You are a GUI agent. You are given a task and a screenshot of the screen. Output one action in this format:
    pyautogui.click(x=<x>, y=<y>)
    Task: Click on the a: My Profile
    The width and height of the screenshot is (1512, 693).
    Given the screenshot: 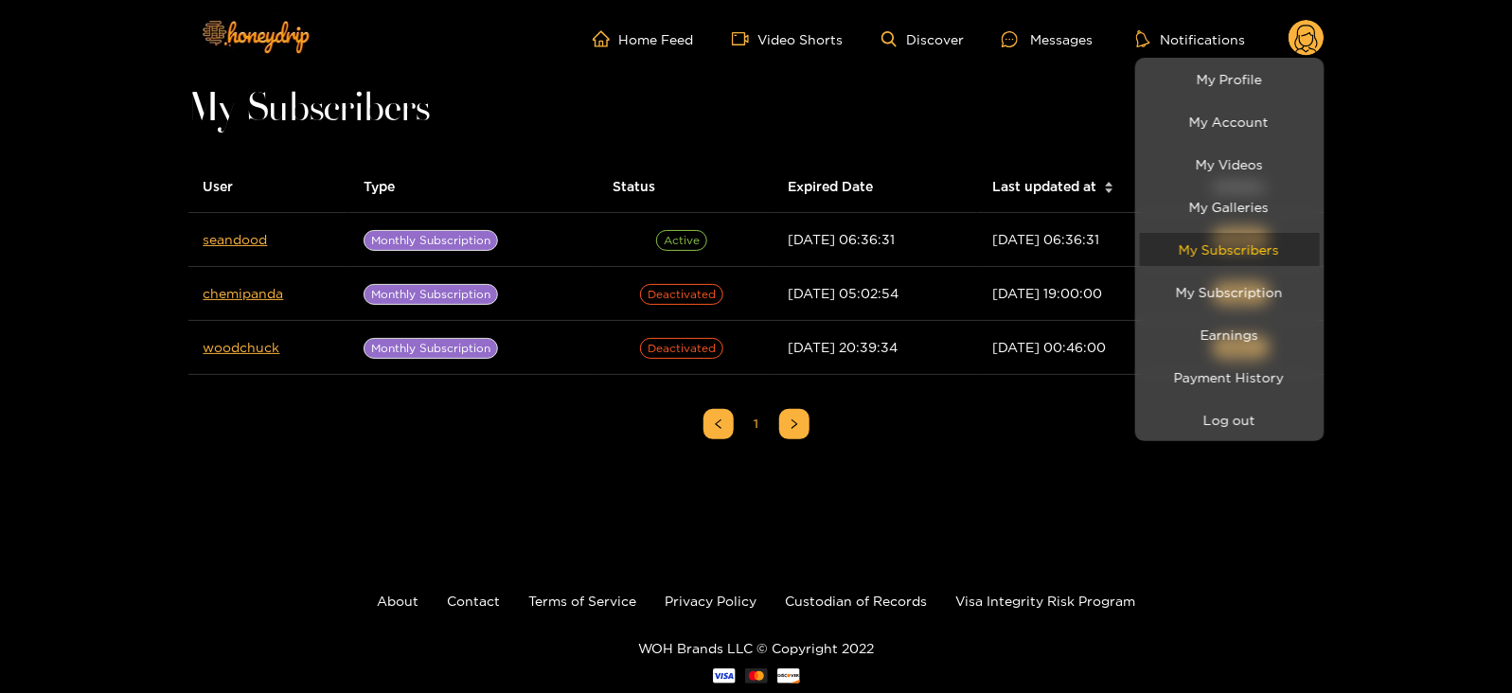 What is the action you would take?
    pyautogui.click(x=1230, y=79)
    